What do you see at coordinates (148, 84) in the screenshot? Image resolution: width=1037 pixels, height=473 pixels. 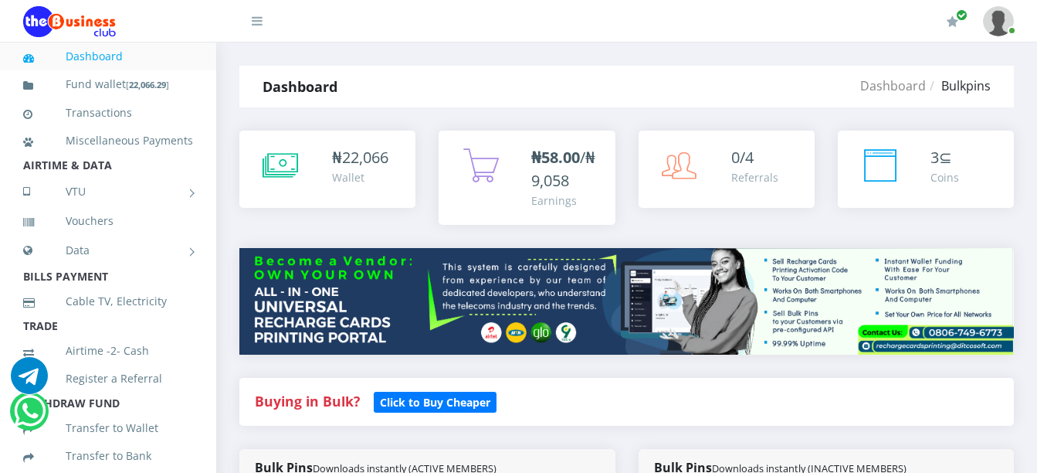 I see `b: 22,066.29` at bounding box center [148, 84].